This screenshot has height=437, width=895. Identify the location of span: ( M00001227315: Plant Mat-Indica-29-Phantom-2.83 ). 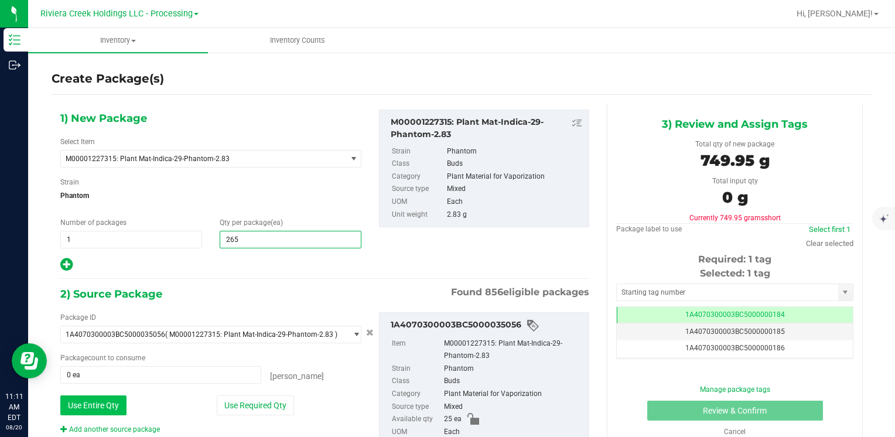
(251, 334).